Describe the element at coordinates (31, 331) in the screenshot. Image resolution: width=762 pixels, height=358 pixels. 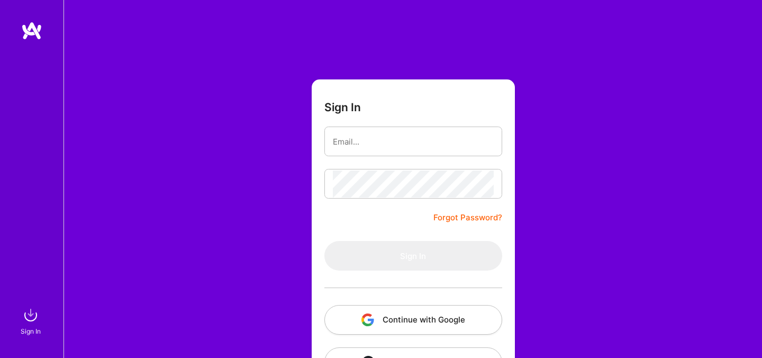
I see `div: Sign In` at that location.